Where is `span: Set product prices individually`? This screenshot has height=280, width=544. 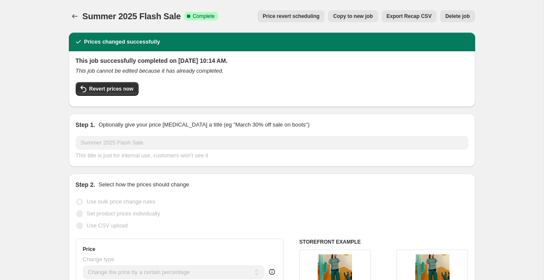 span: Set product prices individually is located at coordinates (123, 213).